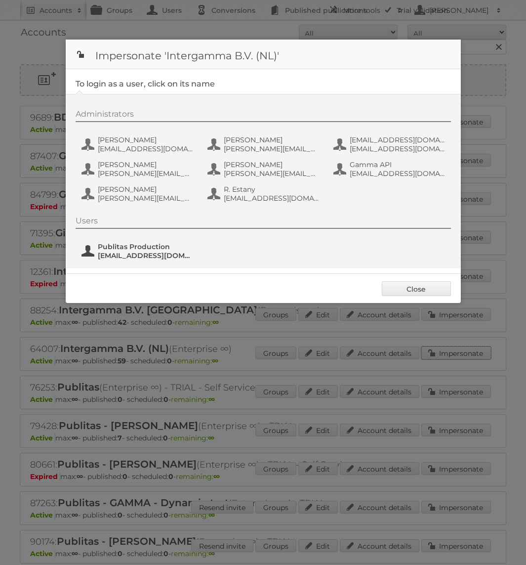 The height and width of the screenshot is (565, 526). What do you see at coordinates (145, 84) in the screenshot?
I see `legend: To login as a user, click on its name` at bounding box center [145, 84].